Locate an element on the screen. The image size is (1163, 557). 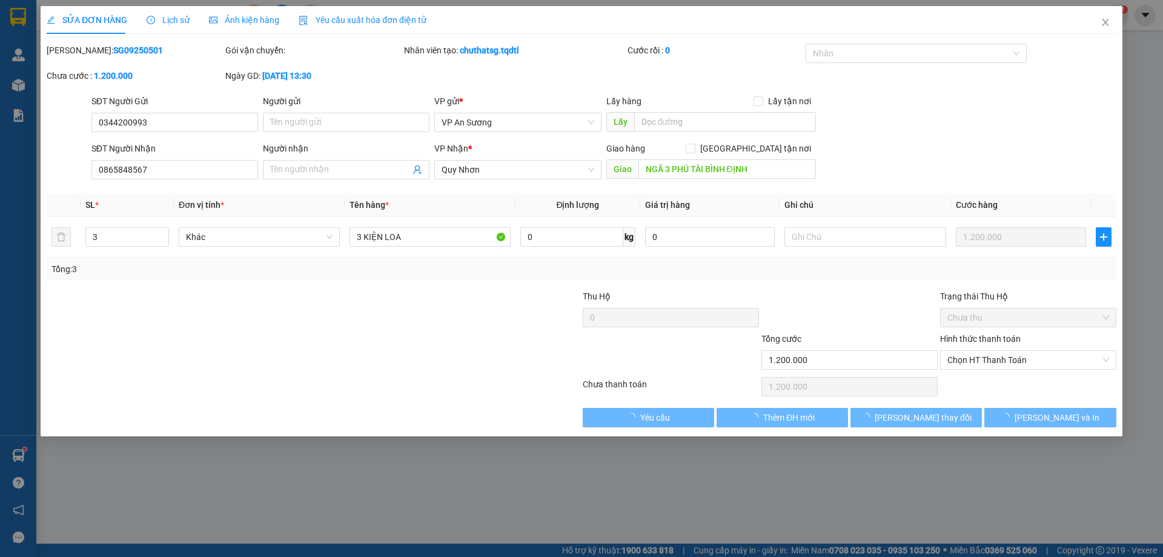
div: Người gửi is located at coordinates (346, 101).